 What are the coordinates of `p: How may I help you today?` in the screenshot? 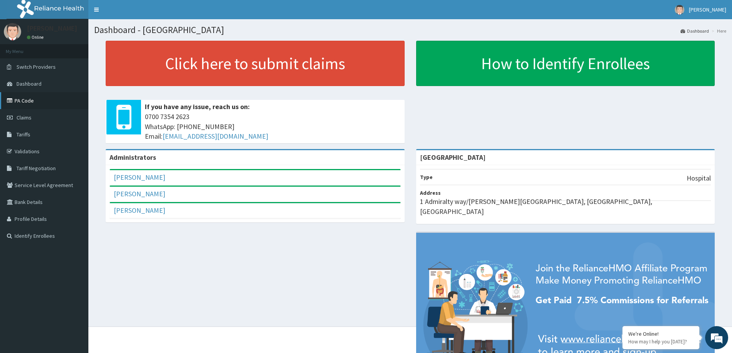 It's located at (661, 342).